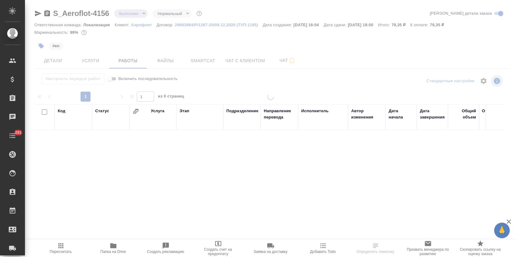  Describe the element at coordinates (113, 251) in the screenshot. I see `span: Папка на Drive` at that location.